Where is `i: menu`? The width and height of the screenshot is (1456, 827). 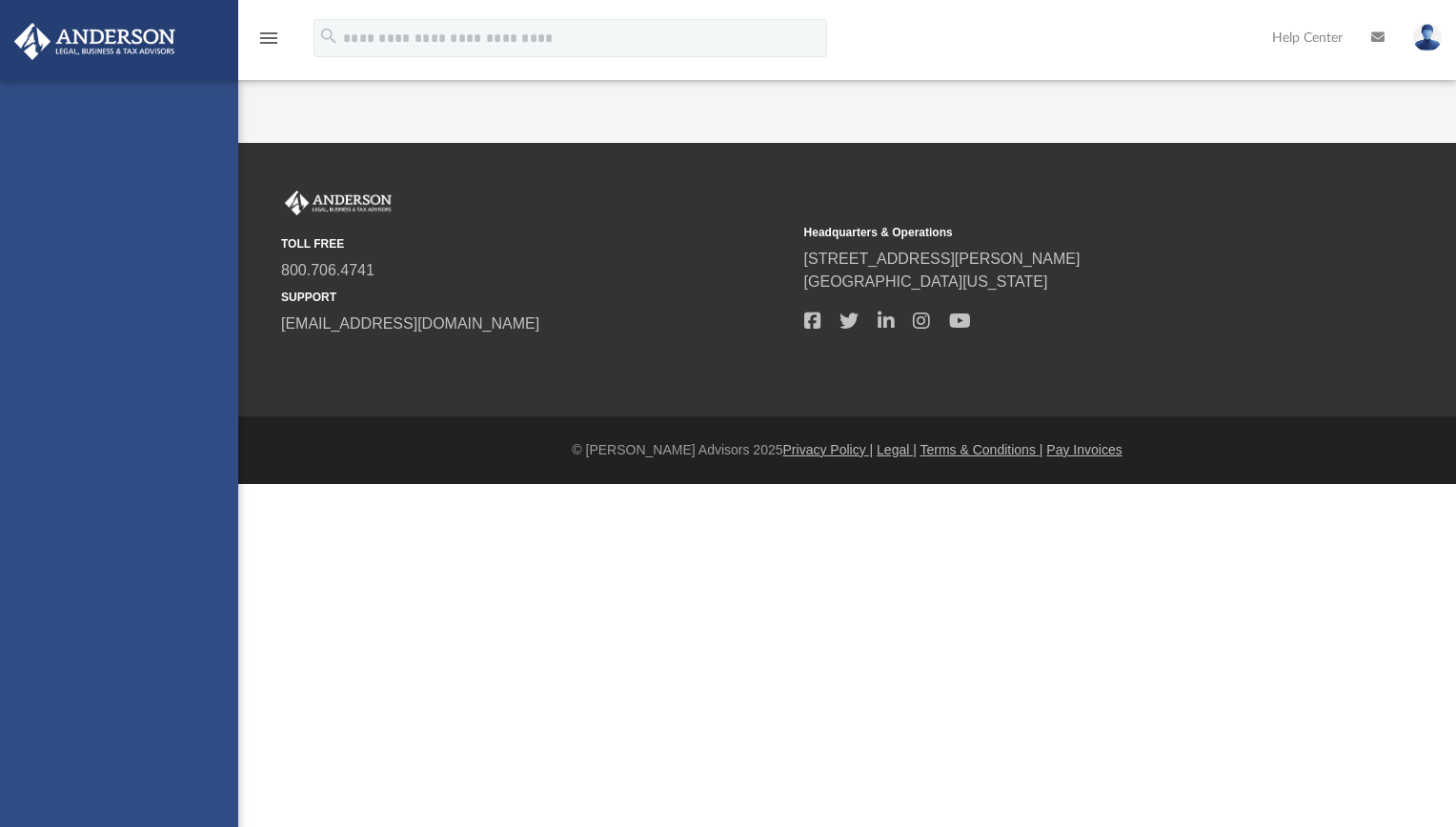
i: menu is located at coordinates (269, 38).